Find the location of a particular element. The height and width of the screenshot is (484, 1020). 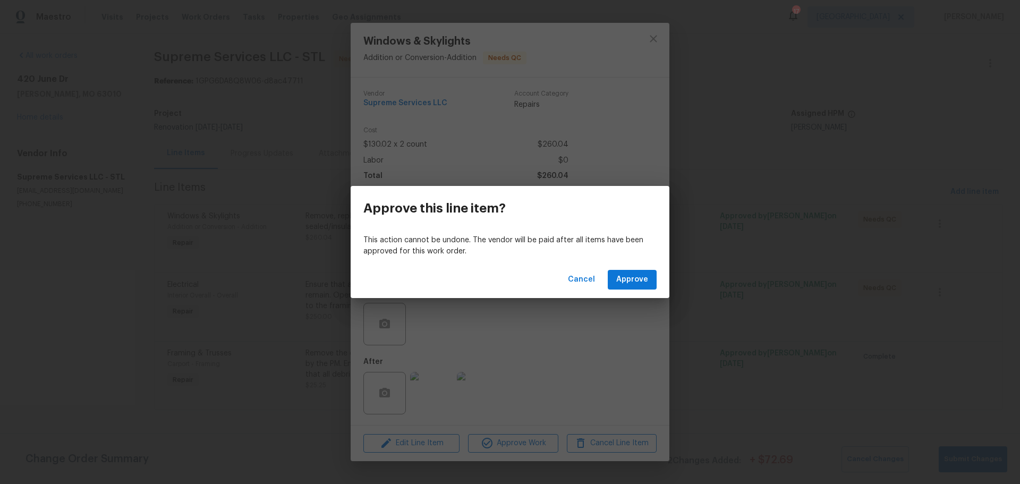

span: Cancel is located at coordinates (581, 279).